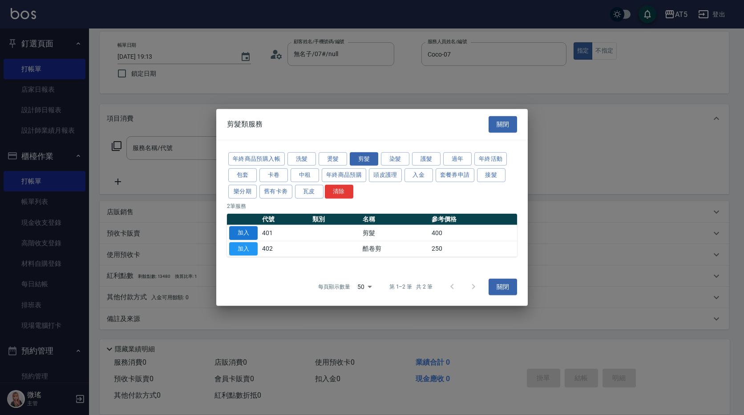 Image resolution: width=744 pixels, height=415 pixels. Describe the element at coordinates (395, 233) in the screenshot. I see `td: 剪髮` at that location.